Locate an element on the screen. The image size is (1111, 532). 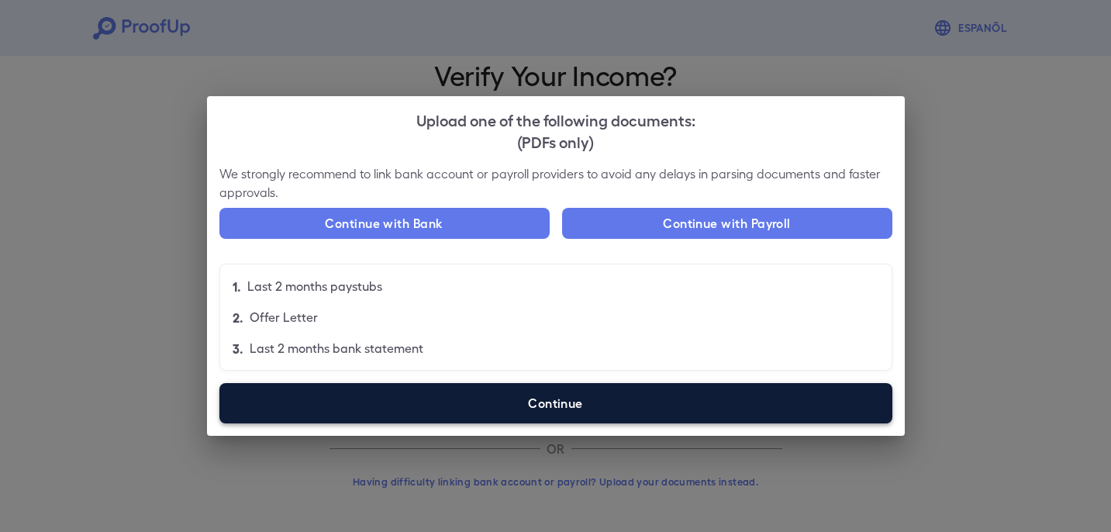
label: Continue is located at coordinates (556, 403).